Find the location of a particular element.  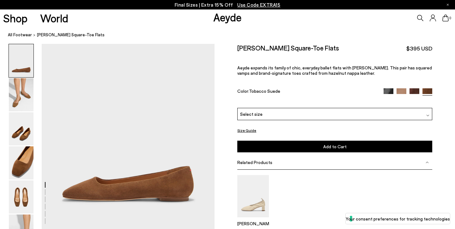

a: All Footwear is located at coordinates (20, 35).